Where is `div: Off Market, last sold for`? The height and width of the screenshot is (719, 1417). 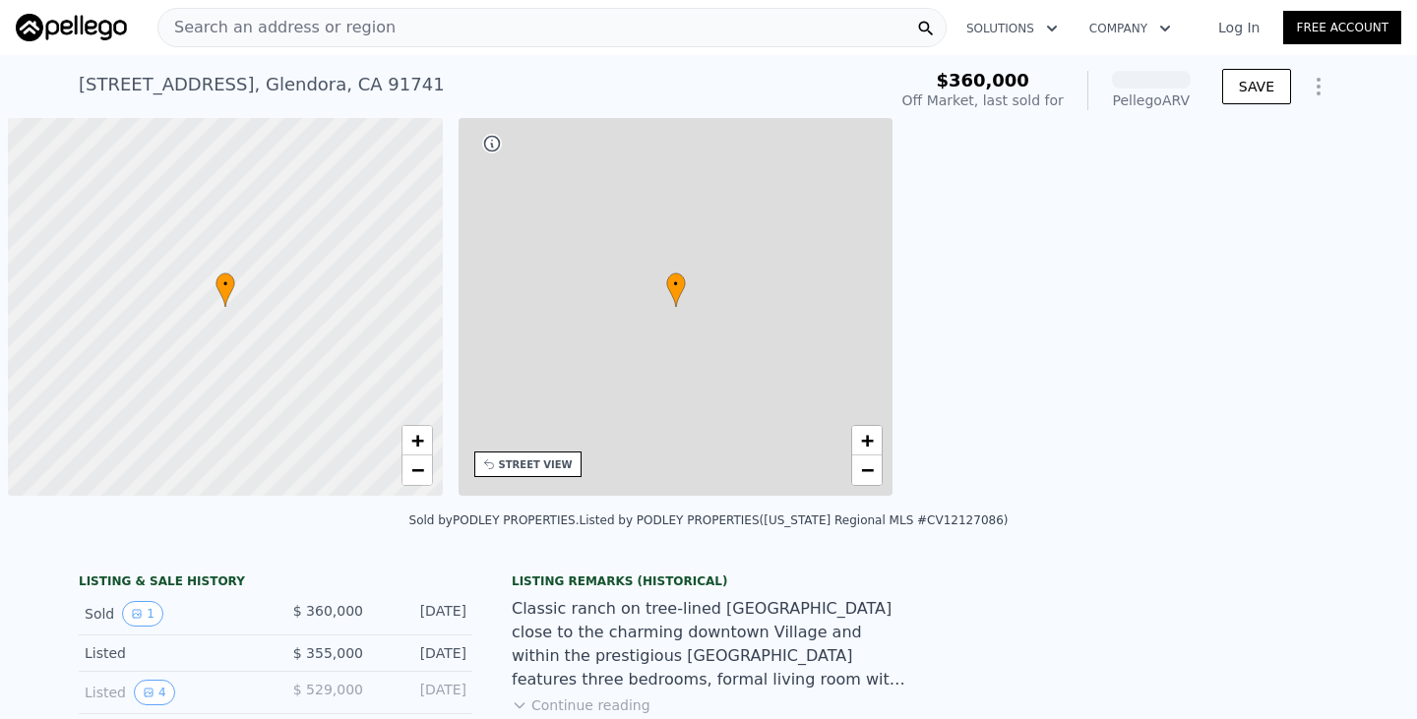 div: Off Market, last sold for is located at coordinates (983, 100).